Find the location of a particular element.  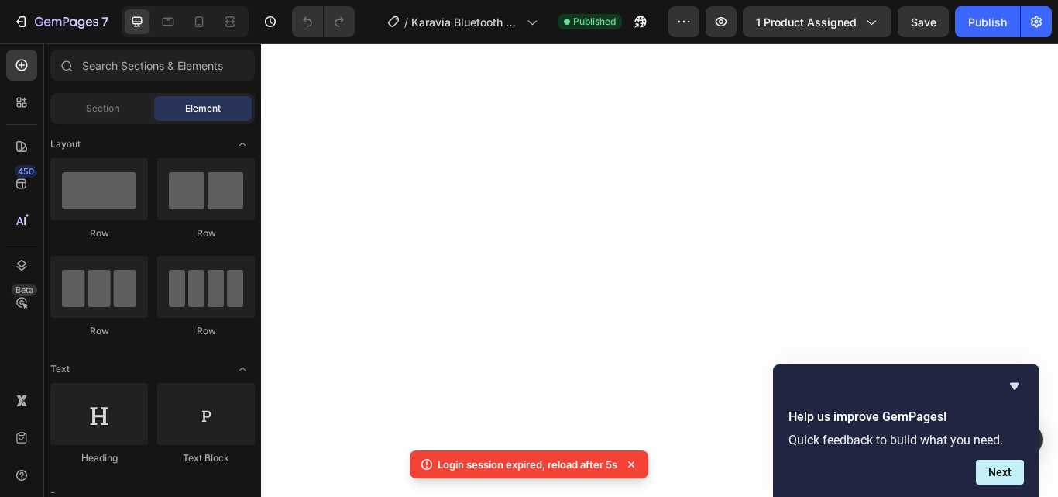

p: Login session expired, reload after 5s is located at coordinates (528, 464).